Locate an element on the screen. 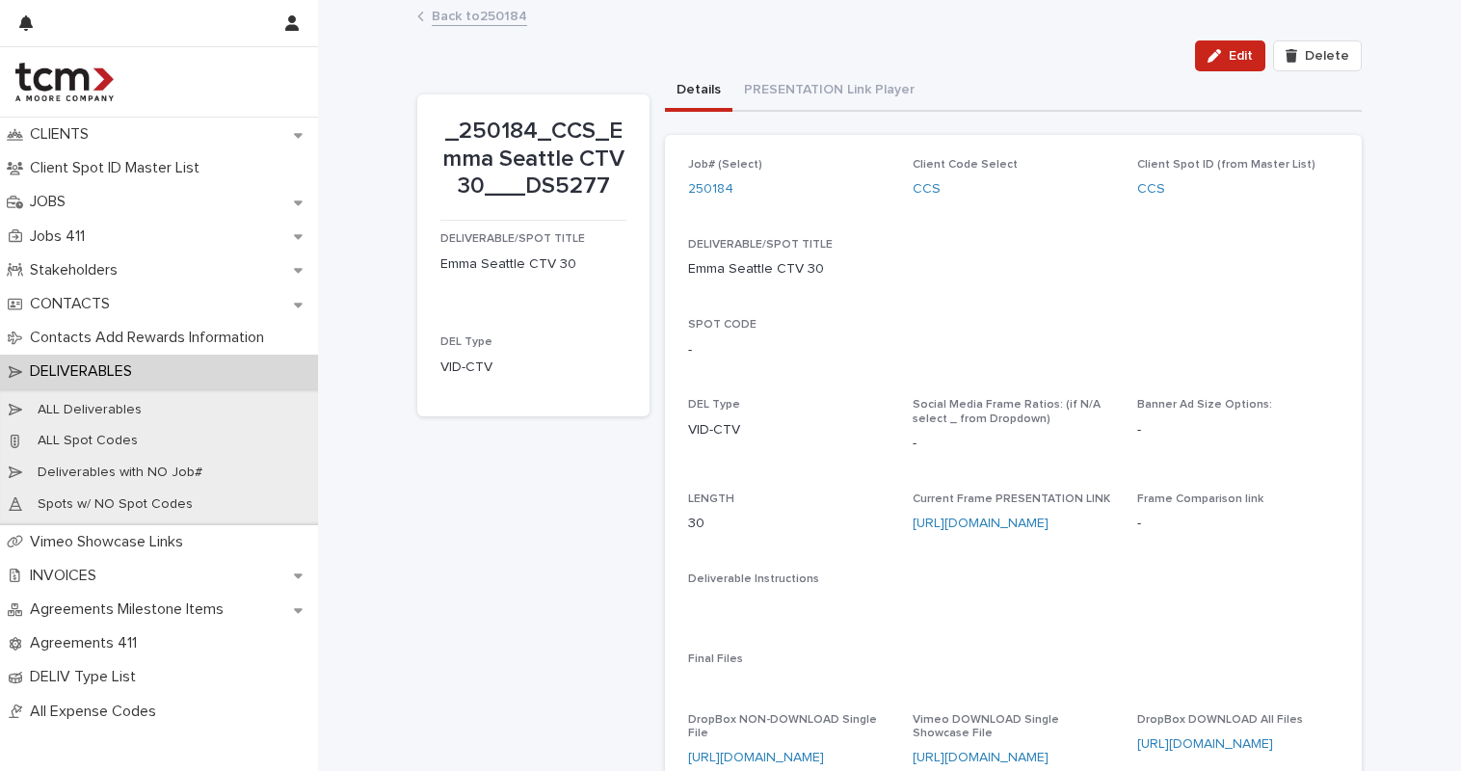  a: 250184 is located at coordinates (710, 189).